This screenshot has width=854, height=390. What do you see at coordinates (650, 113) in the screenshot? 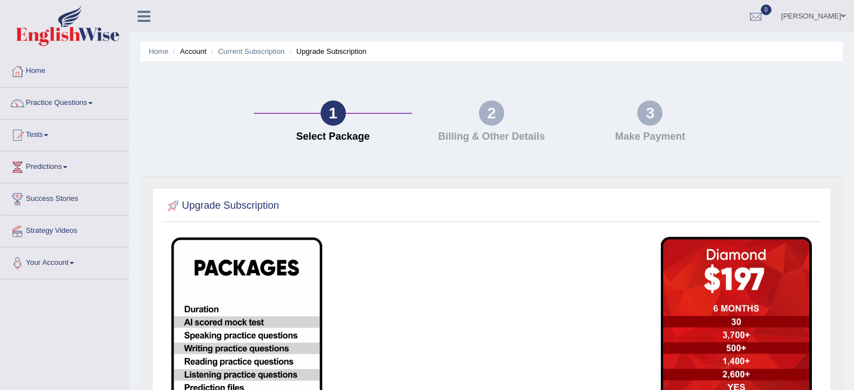
I see `div: 3` at bounding box center [650, 113].